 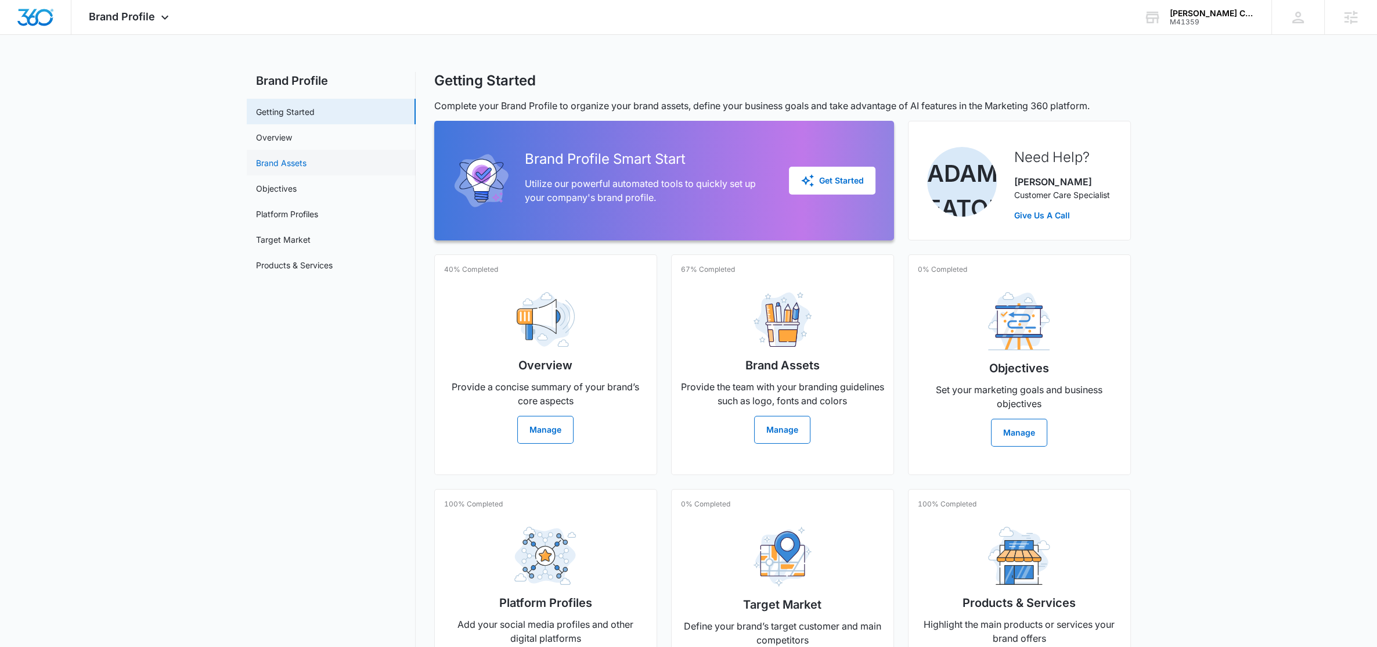 What do you see at coordinates (546, 603) in the screenshot?
I see `h2: Platform Profiles` at bounding box center [546, 603].